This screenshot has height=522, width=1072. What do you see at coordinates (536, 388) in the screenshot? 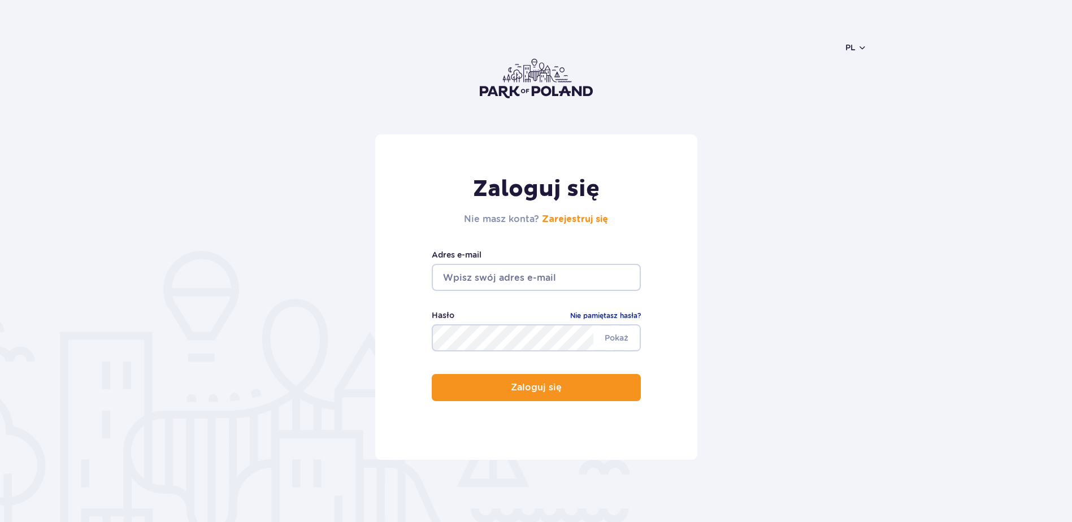
I see `button: Zaloguj się` at bounding box center [536, 388].